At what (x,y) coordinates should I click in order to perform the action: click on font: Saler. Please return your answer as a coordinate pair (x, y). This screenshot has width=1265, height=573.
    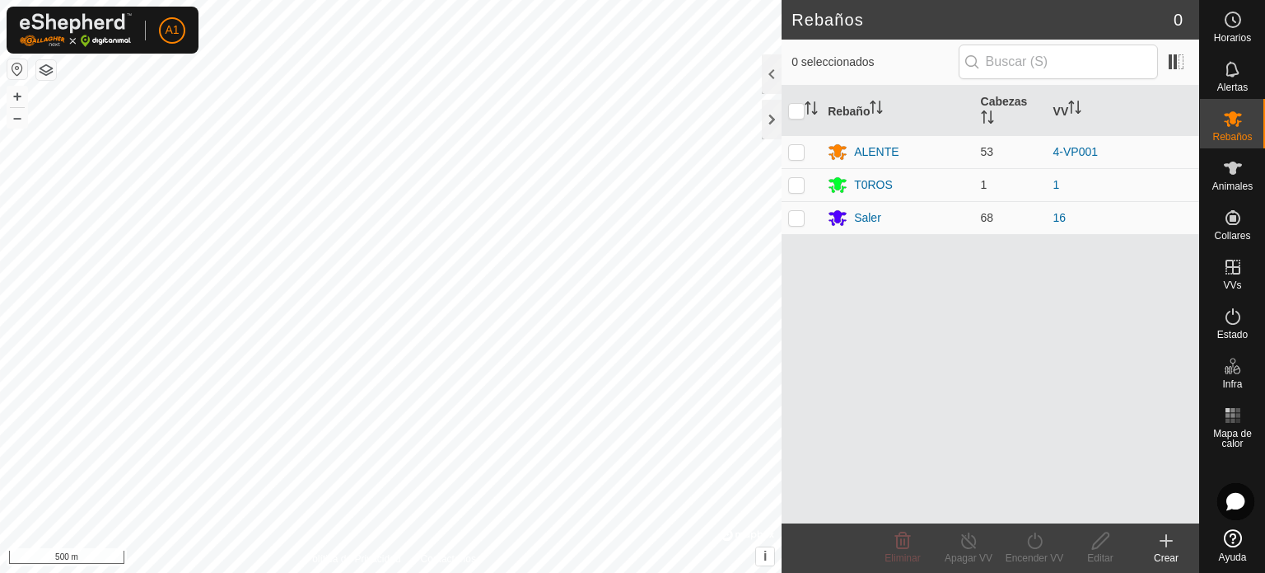
    Looking at the image, I should click on (867, 217).